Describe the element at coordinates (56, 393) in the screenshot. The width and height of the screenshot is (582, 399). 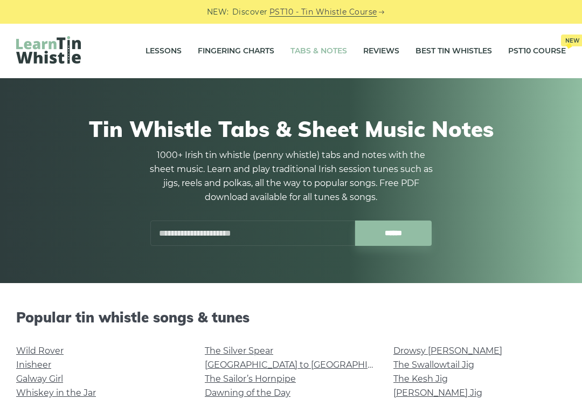
I see `a: Whiskey in the Jar` at that location.